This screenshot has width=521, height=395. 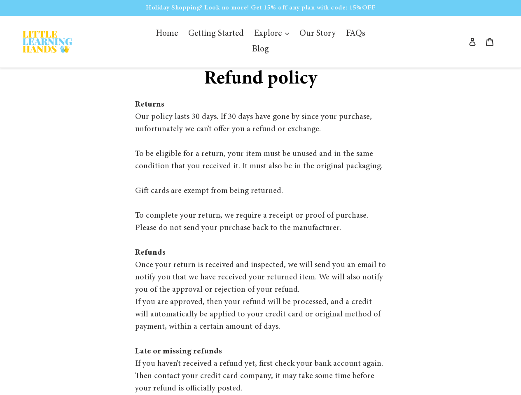 What do you see at coordinates (150, 105) in the screenshot?
I see `strong: Returns` at bounding box center [150, 105].